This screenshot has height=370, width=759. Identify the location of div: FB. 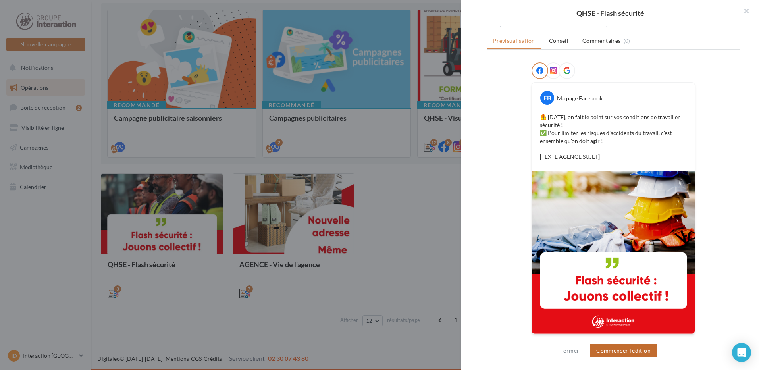
(547, 98).